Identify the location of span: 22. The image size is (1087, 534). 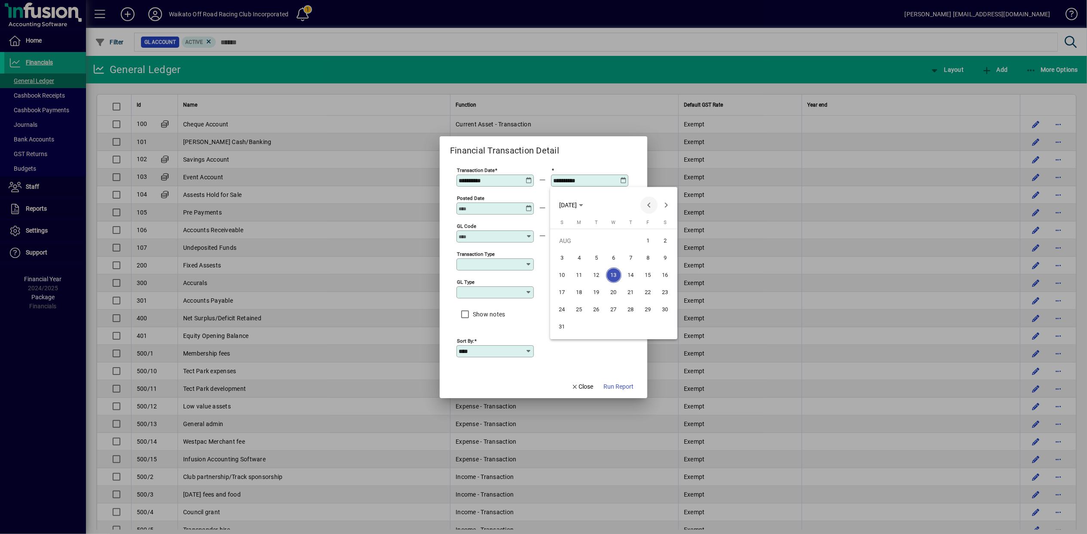
(648, 292).